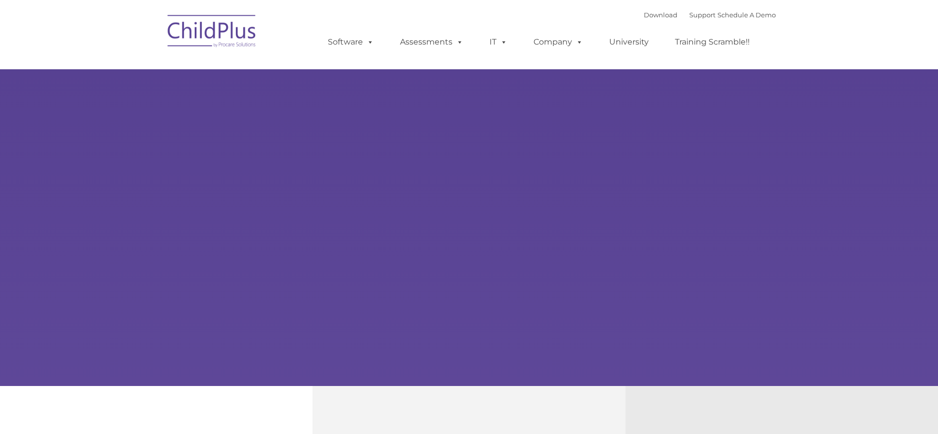  Describe the element at coordinates (498, 42) in the screenshot. I see `a: IT` at that location.